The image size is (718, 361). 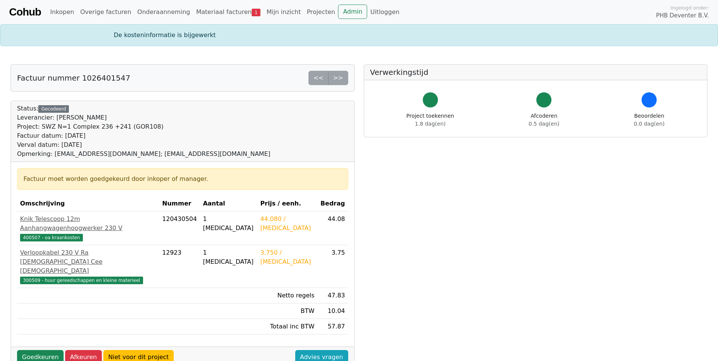 What do you see at coordinates (180, 228) in the screenshot?
I see `td: 120430504` at bounding box center [180, 228].